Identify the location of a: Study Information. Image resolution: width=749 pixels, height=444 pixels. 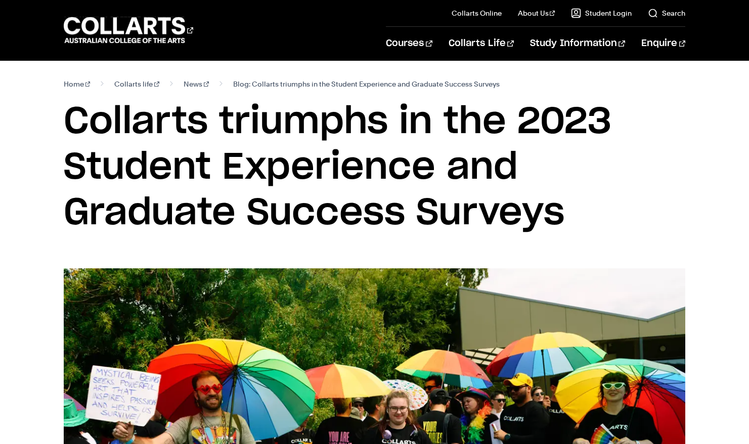
(578, 43).